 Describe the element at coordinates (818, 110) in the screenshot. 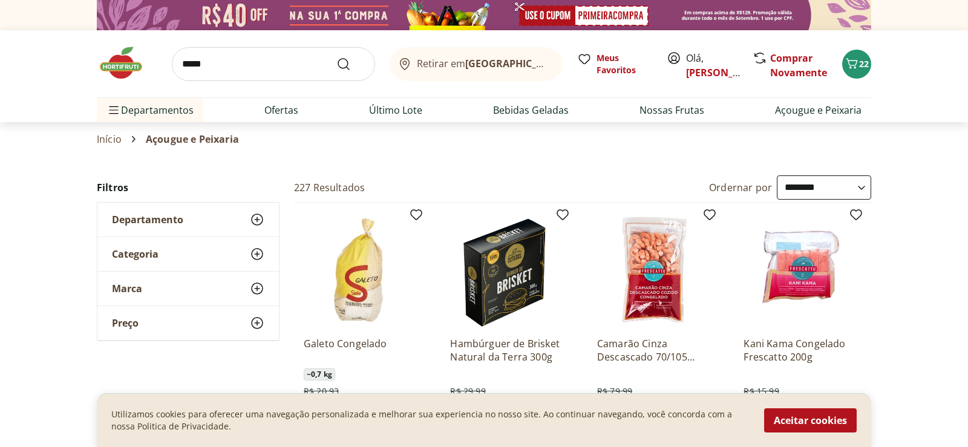

I see `a: Açougue e Peixaria` at that location.